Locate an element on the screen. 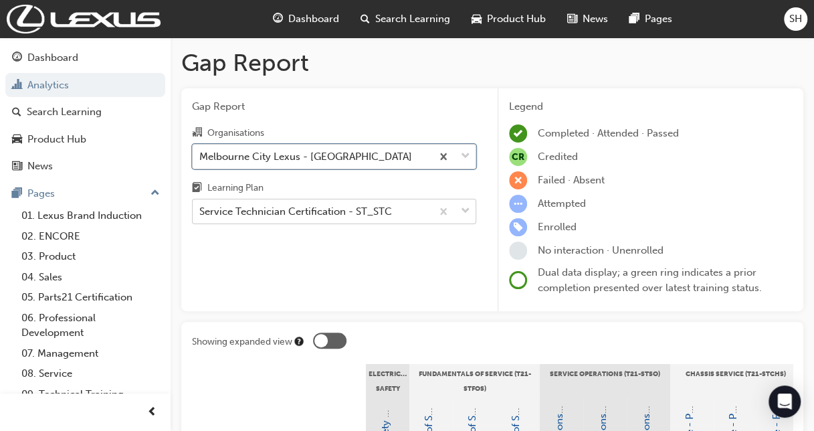 This screenshot has height=431, width=814. div: Tooltip anchor is located at coordinates (299, 341).